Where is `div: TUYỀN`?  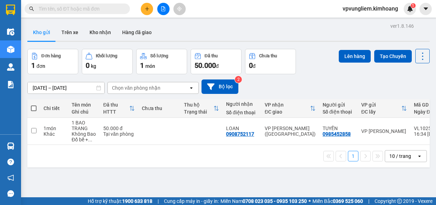 div: TUYỀN is located at coordinates (339, 128).